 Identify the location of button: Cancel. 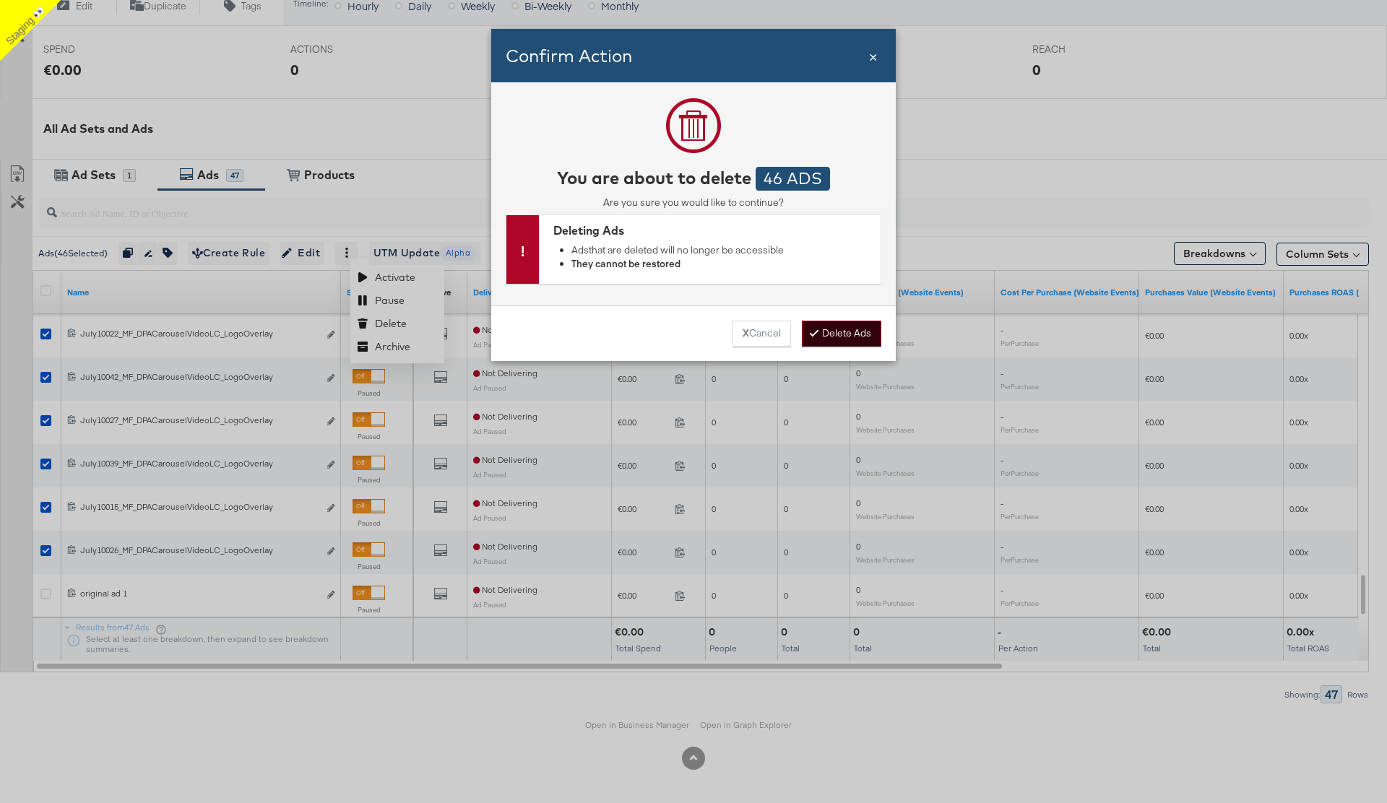
(761, 334).